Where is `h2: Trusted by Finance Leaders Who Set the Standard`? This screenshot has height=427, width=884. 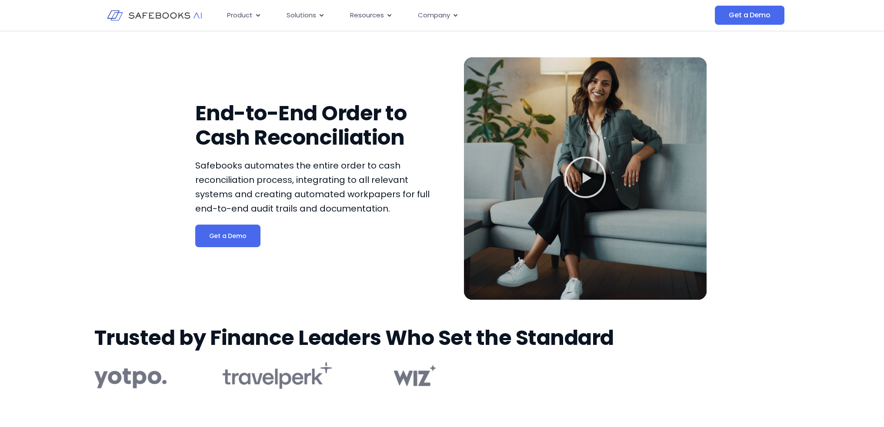
h2: Trusted by Finance Leaders Who Set the Standard is located at coordinates (442, 338).